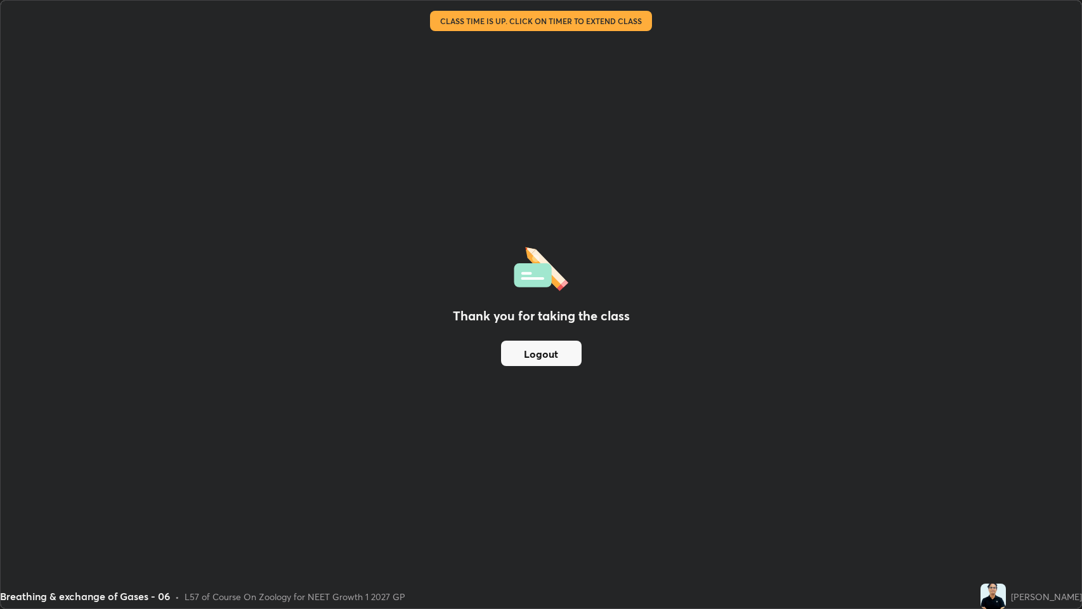 This screenshot has width=1082, height=609. Describe the element at coordinates (993, 596) in the screenshot. I see `img: 44dbf02e4033470aa5e07132136bfb12.jpg` at that location.